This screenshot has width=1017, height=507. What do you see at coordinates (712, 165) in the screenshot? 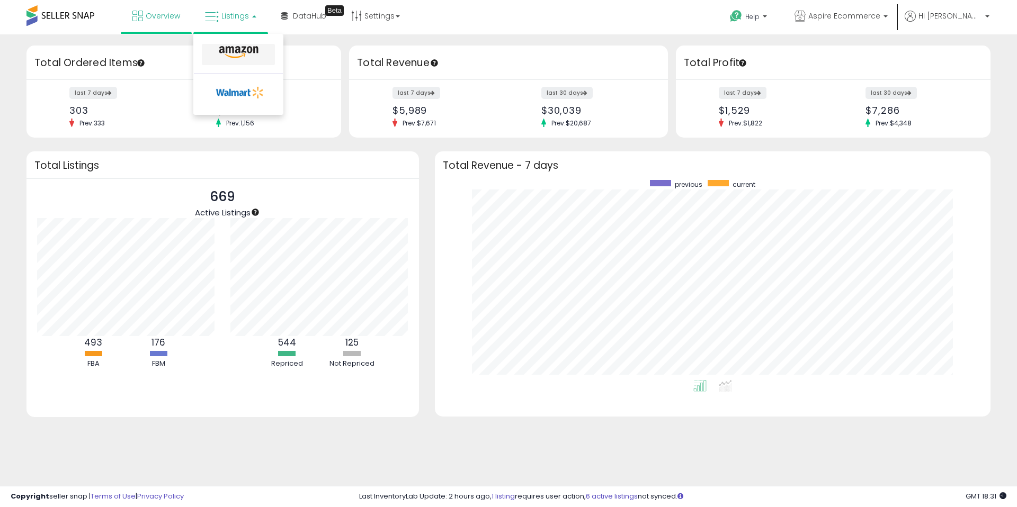
I see `h3: Total Revenue - 7 days` at bounding box center [712, 165].